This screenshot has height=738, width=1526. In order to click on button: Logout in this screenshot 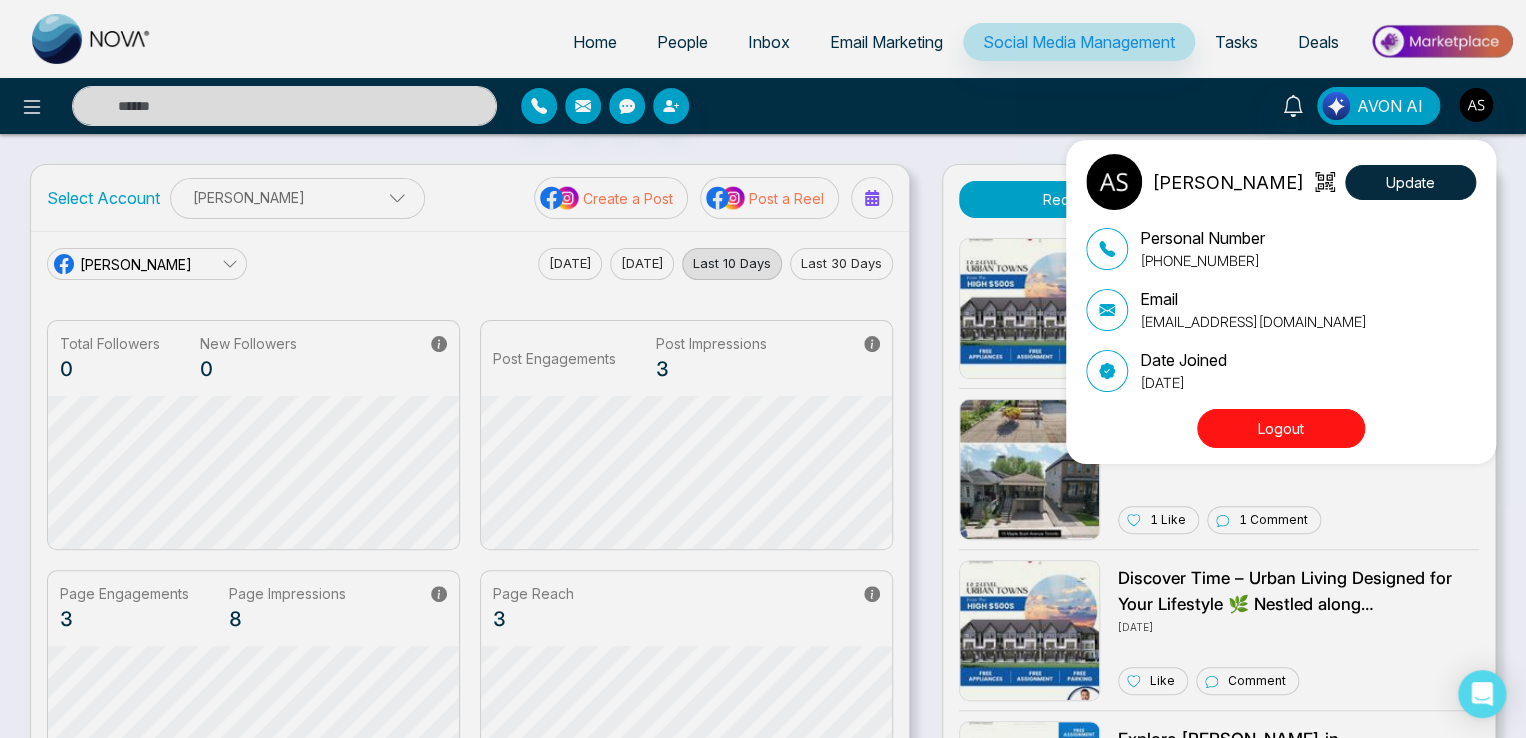, I will do `click(1281, 428)`.